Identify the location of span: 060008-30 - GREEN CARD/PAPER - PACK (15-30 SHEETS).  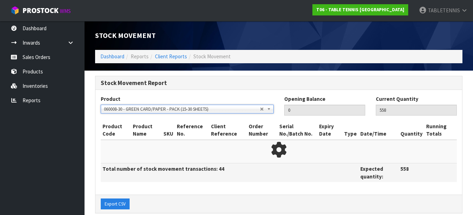
(182, 110).